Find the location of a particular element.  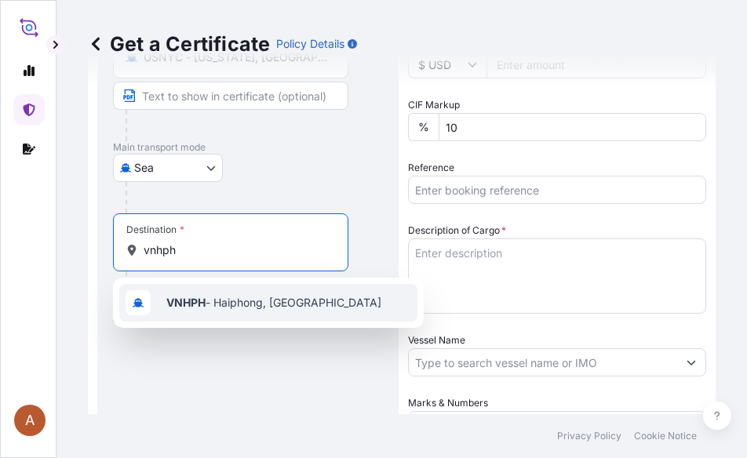

button: Select transport is located at coordinates (168, 168).